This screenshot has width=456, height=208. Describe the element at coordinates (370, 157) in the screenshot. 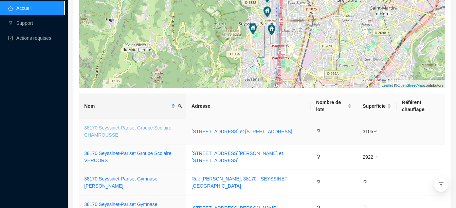

I see `span: 2922 ㎡` at that location.